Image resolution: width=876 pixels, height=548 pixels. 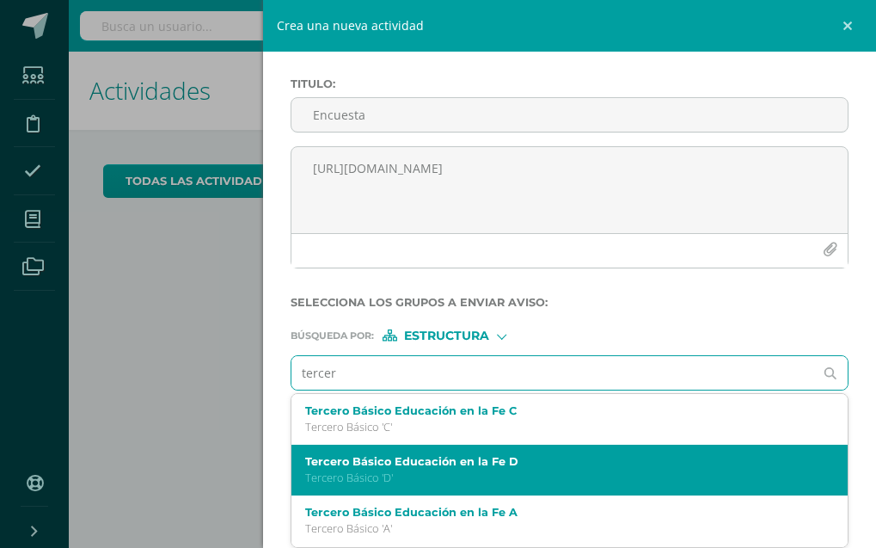 I want to click on label: Selecciona los grupos a enviar aviso :, so click(x=569, y=302).